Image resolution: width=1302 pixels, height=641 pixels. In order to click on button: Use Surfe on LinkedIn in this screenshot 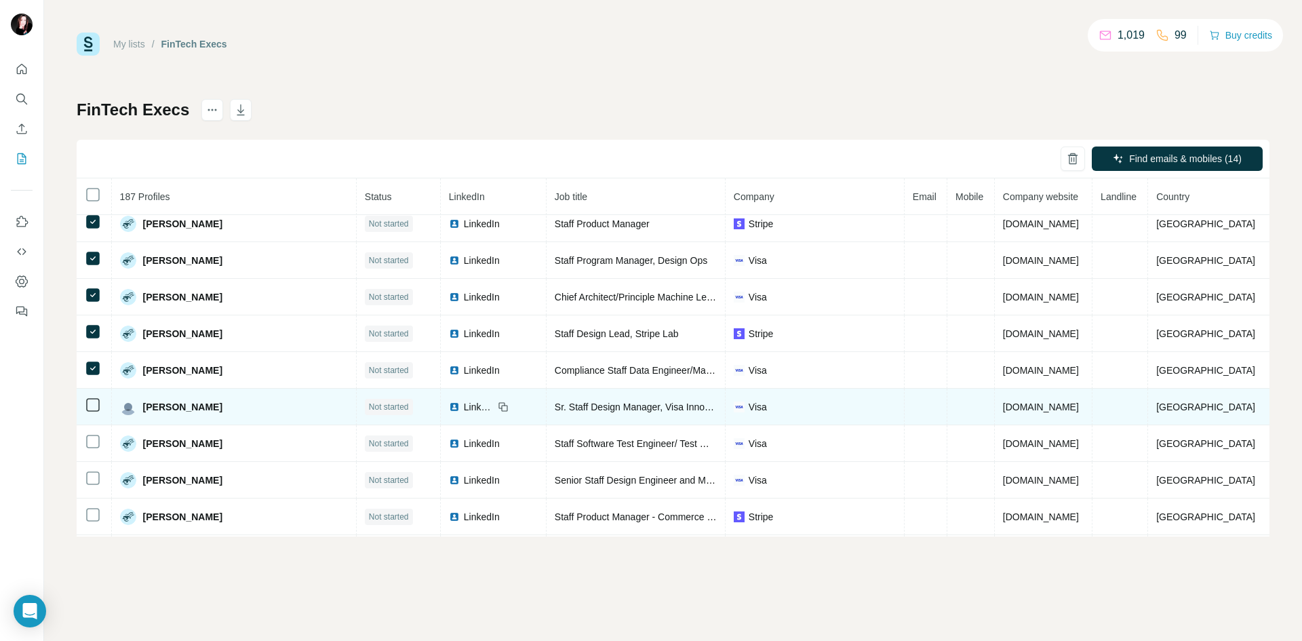, I will do `click(22, 222)`.